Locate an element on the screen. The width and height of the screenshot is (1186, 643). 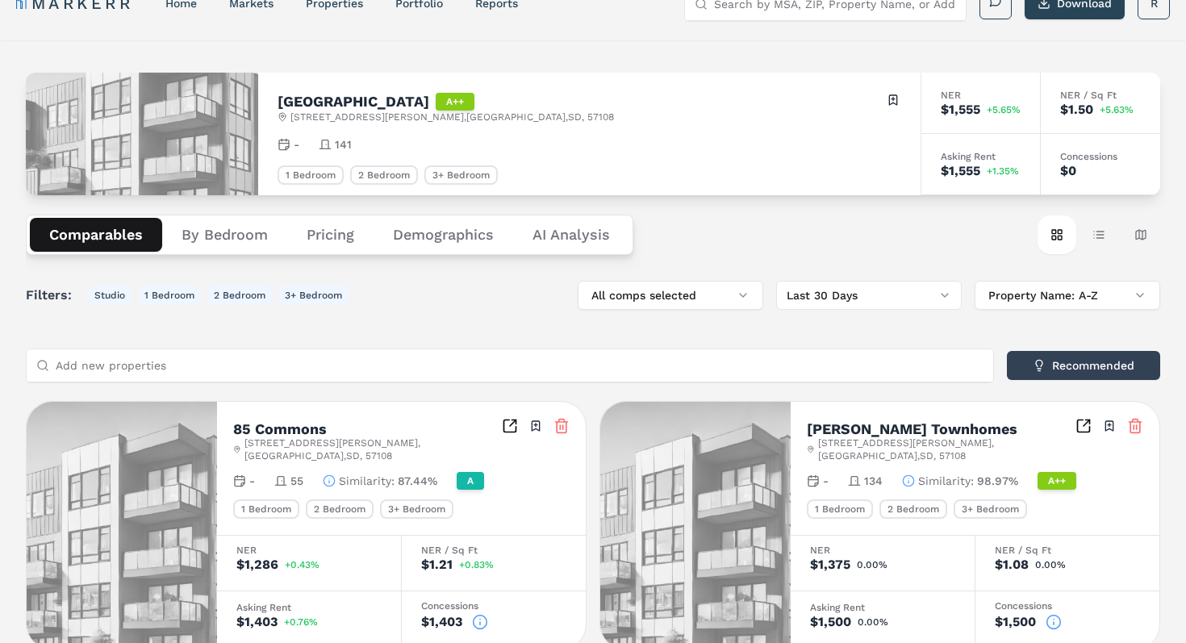
button: Pricing is located at coordinates (330, 235).